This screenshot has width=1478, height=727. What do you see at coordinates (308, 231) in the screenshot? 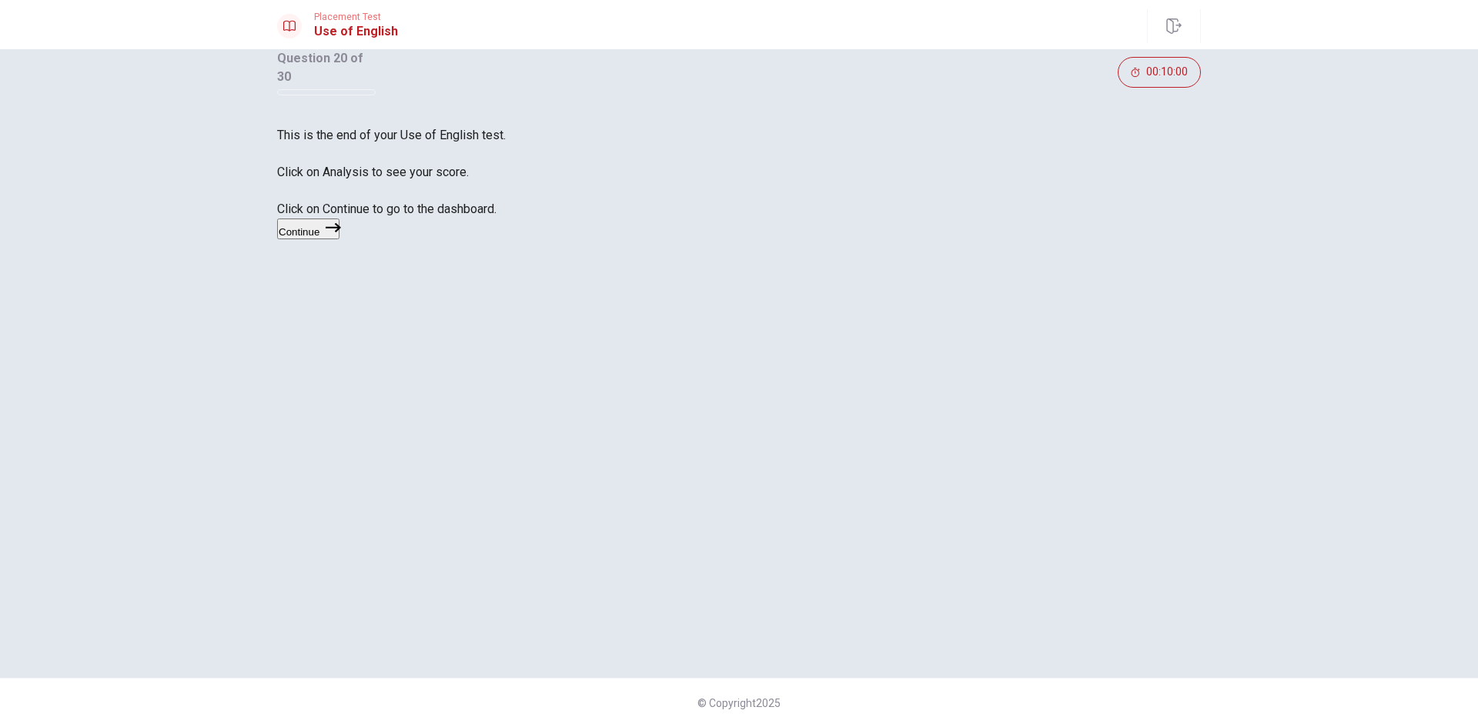
I see `a: Continue` at bounding box center [308, 231].